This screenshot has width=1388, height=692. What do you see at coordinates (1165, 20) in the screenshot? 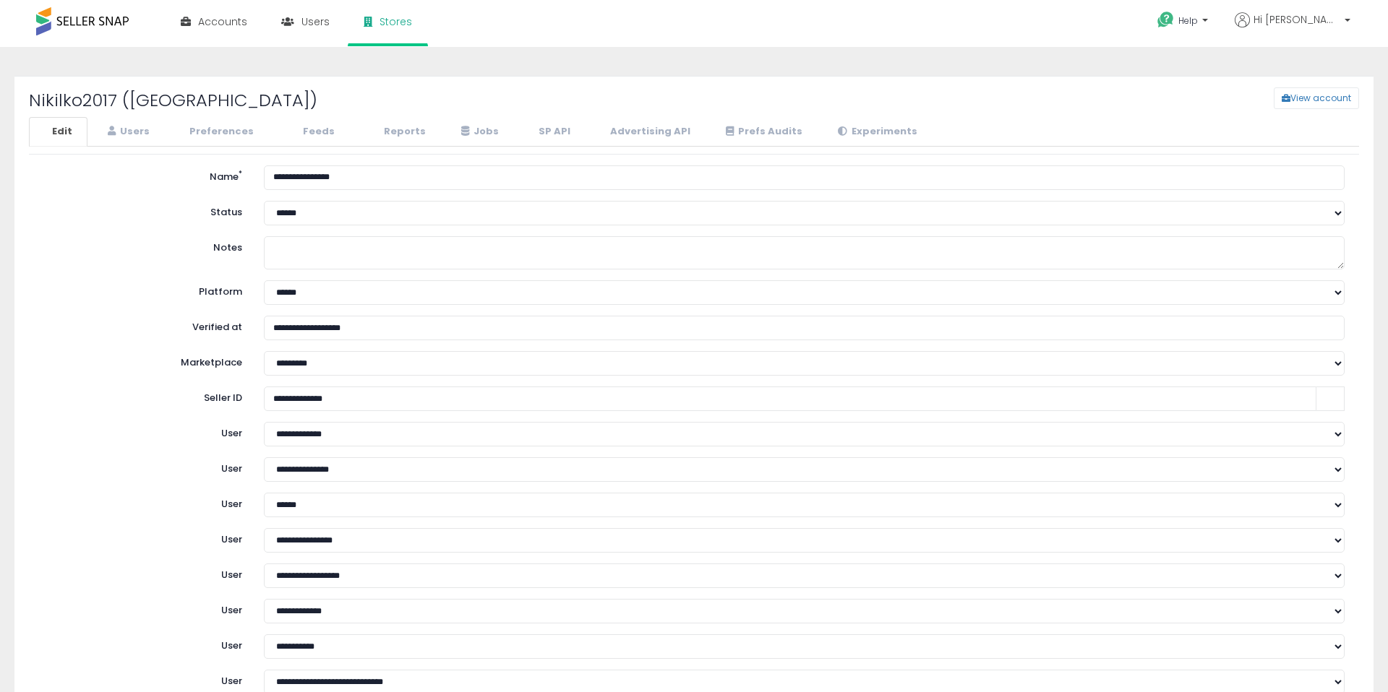
I see `i: Get Help` at bounding box center [1165, 20].